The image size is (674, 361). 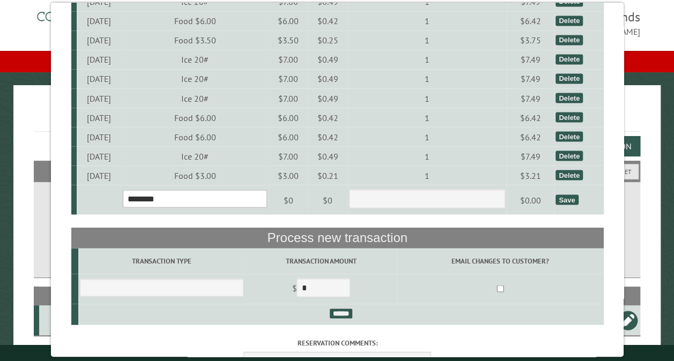 I want to click on th: Process new transaction, so click(x=337, y=238).